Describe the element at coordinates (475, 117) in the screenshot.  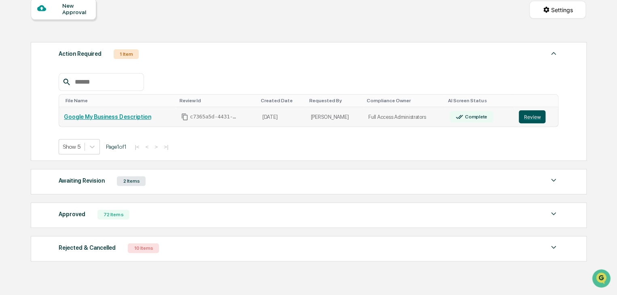
I see `div: Complete` at that location.